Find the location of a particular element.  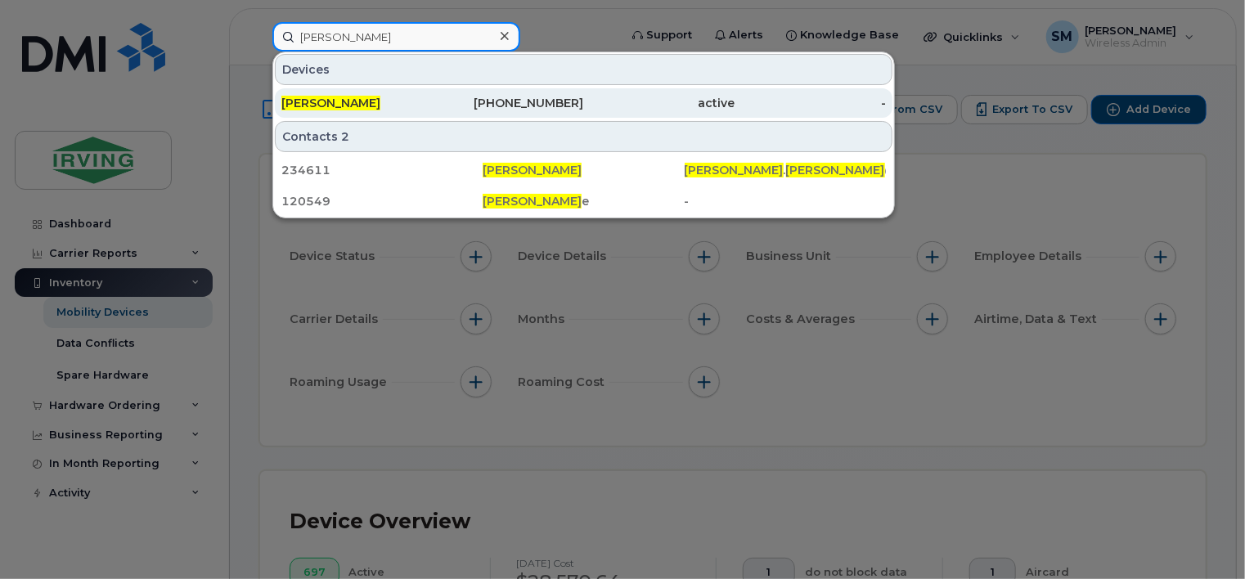

div: active is located at coordinates (659, 103).